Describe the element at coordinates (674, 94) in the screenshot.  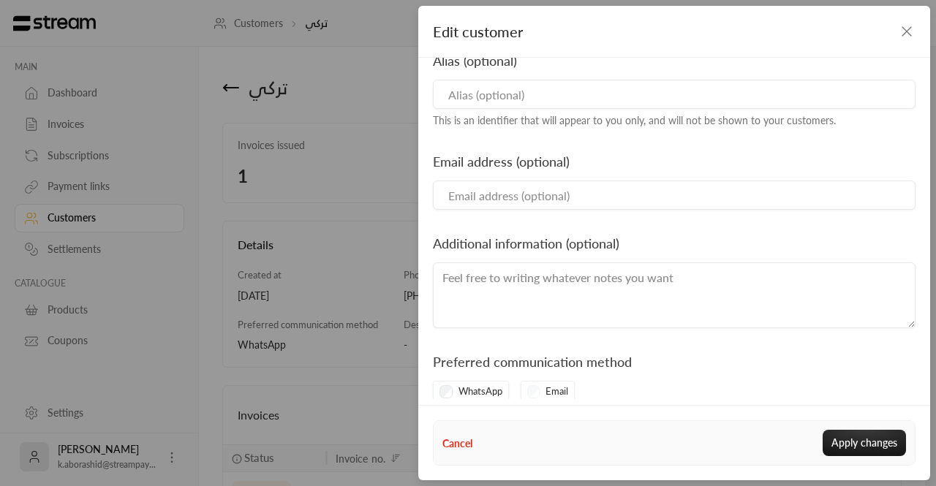
I see `input: Alias (optional)` at that location.